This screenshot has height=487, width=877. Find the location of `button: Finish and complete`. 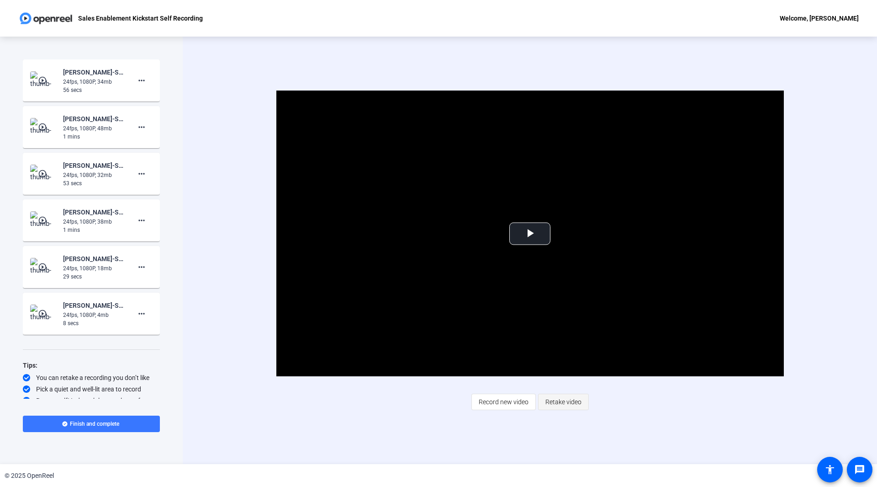

button: Finish and complete is located at coordinates (91, 423).